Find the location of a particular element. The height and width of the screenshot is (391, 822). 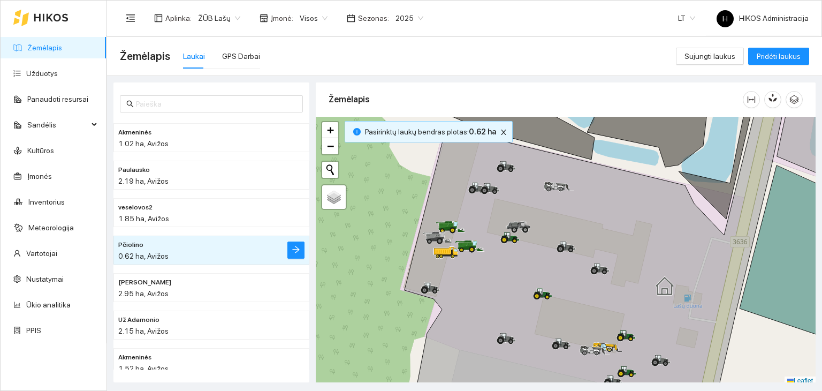

a: Įmonės is located at coordinates (40, 176).